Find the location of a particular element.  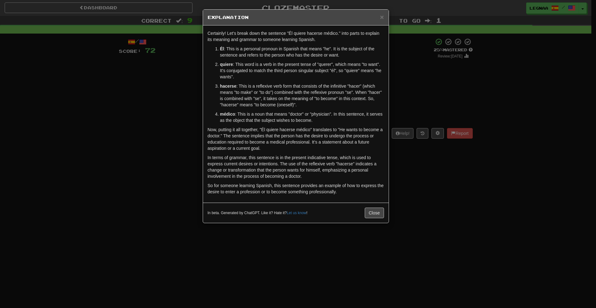

p: Certainly! Let's break down the sentence "Él quiere hacerse médico." into parts to explain its me... is located at coordinates (296, 36).